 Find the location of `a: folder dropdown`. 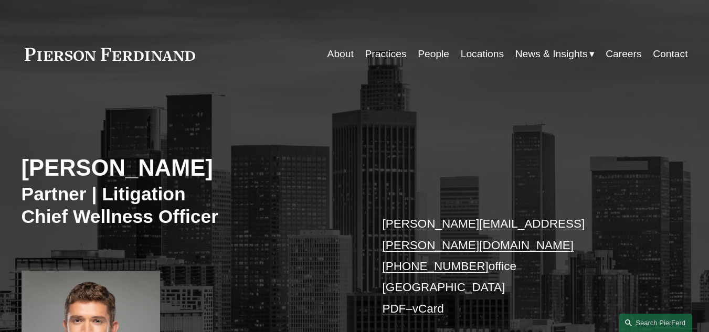

a: folder dropdown is located at coordinates (554, 54).